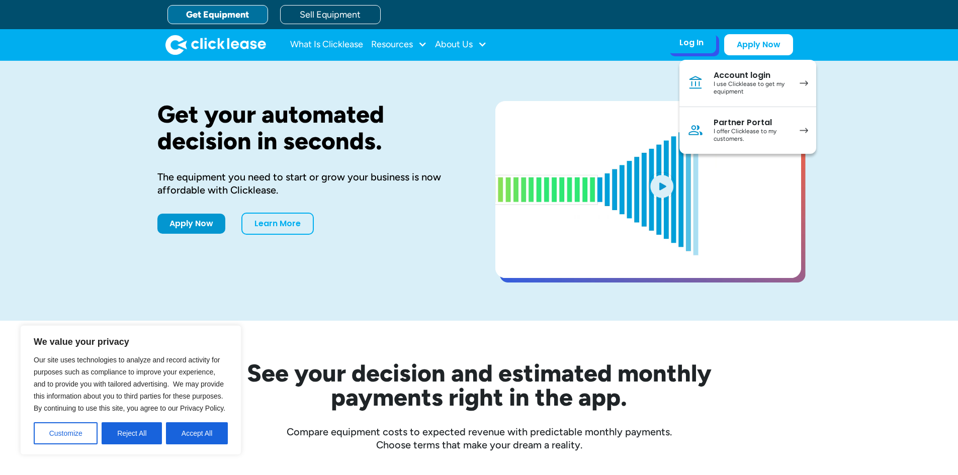 Image resolution: width=958 pixels, height=475 pixels. What do you see at coordinates (132, 434) in the screenshot?
I see `button: Reject All` at bounding box center [132, 434].